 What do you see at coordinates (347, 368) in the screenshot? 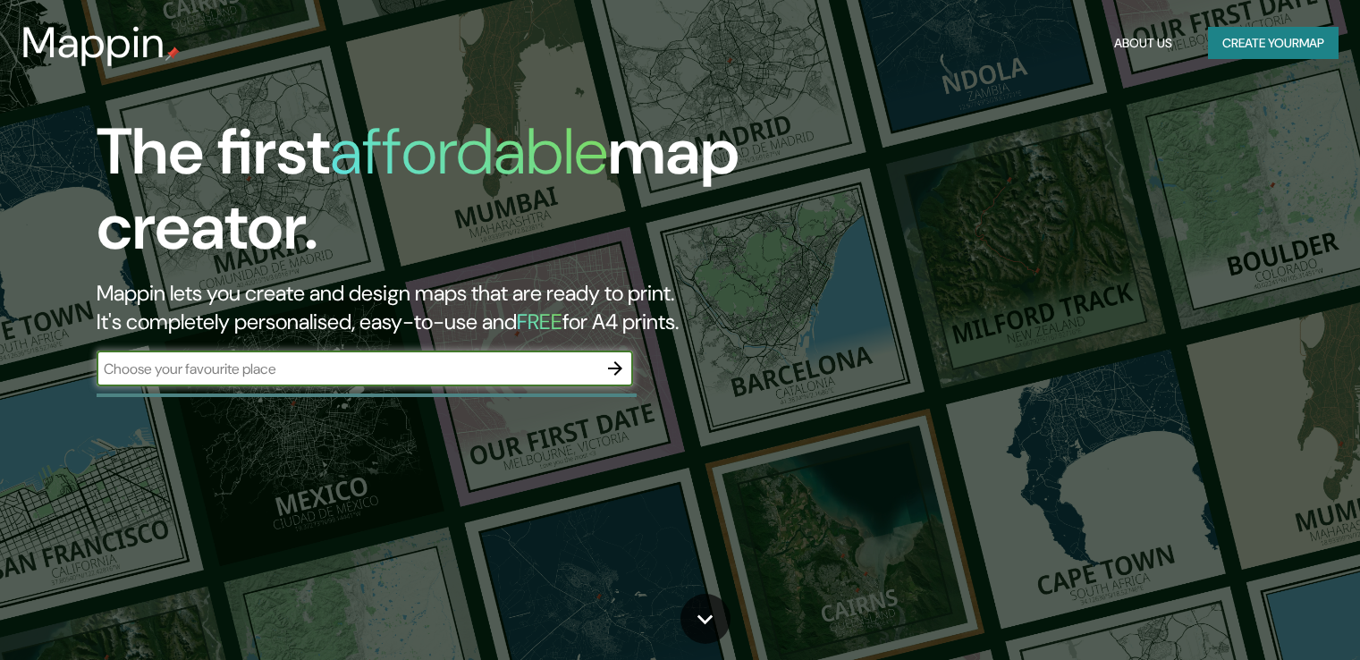
I see `input: Choose your favourite place` at bounding box center [347, 368].